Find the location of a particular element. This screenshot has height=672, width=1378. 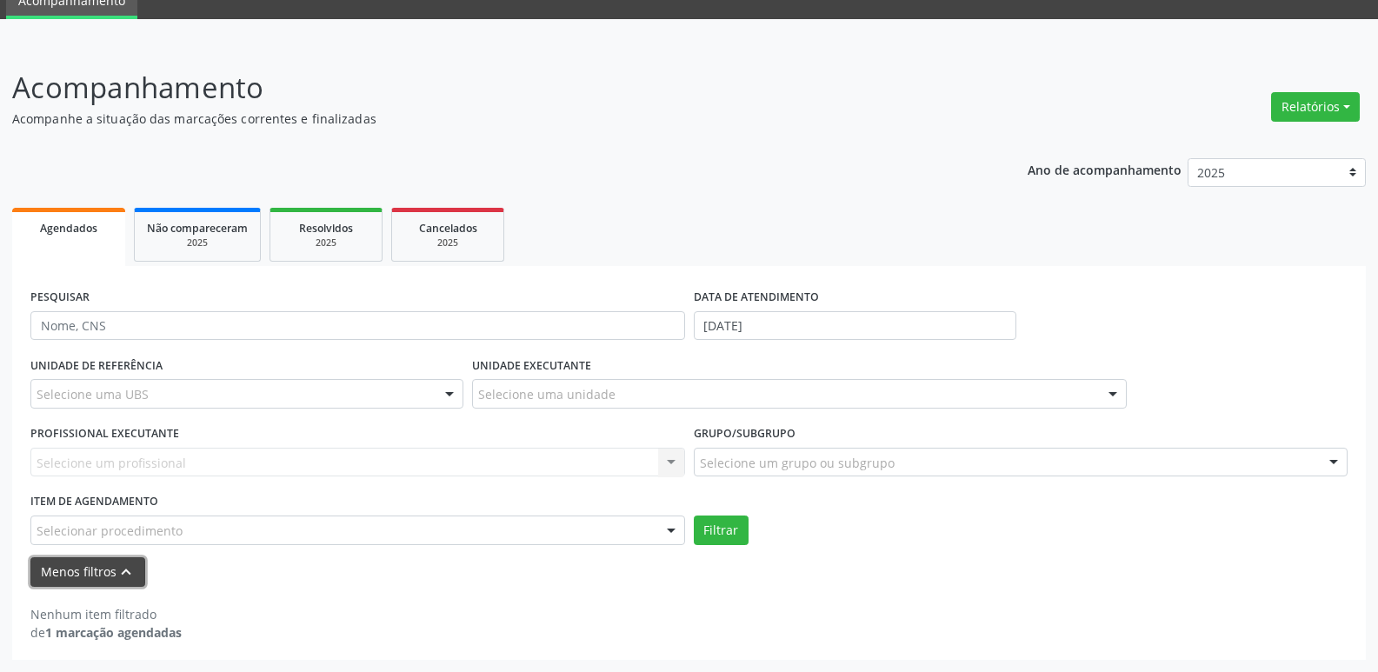

label: Grupo/Subgrupo is located at coordinates (744, 434).